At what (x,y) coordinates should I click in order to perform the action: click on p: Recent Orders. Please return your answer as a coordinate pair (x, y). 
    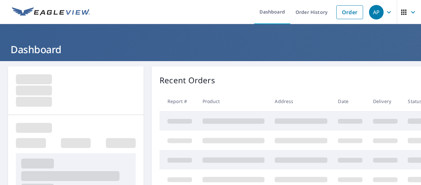
    Looking at the image, I should click on (187, 80).